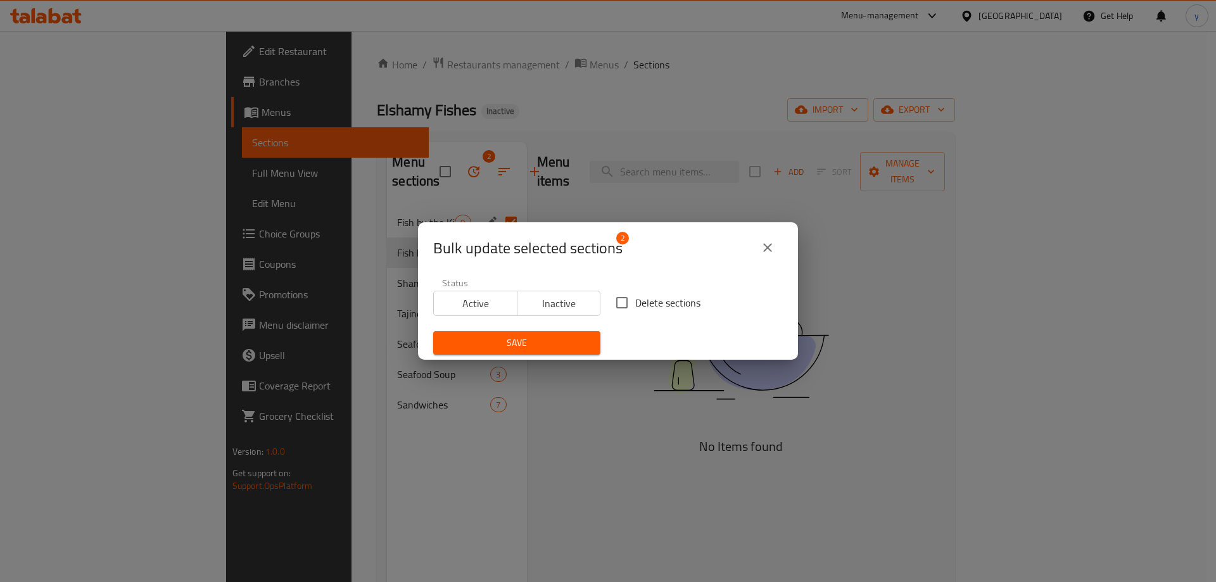 The width and height of the screenshot is (1216, 582). I want to click on span: Inactive, so click(559, 303).